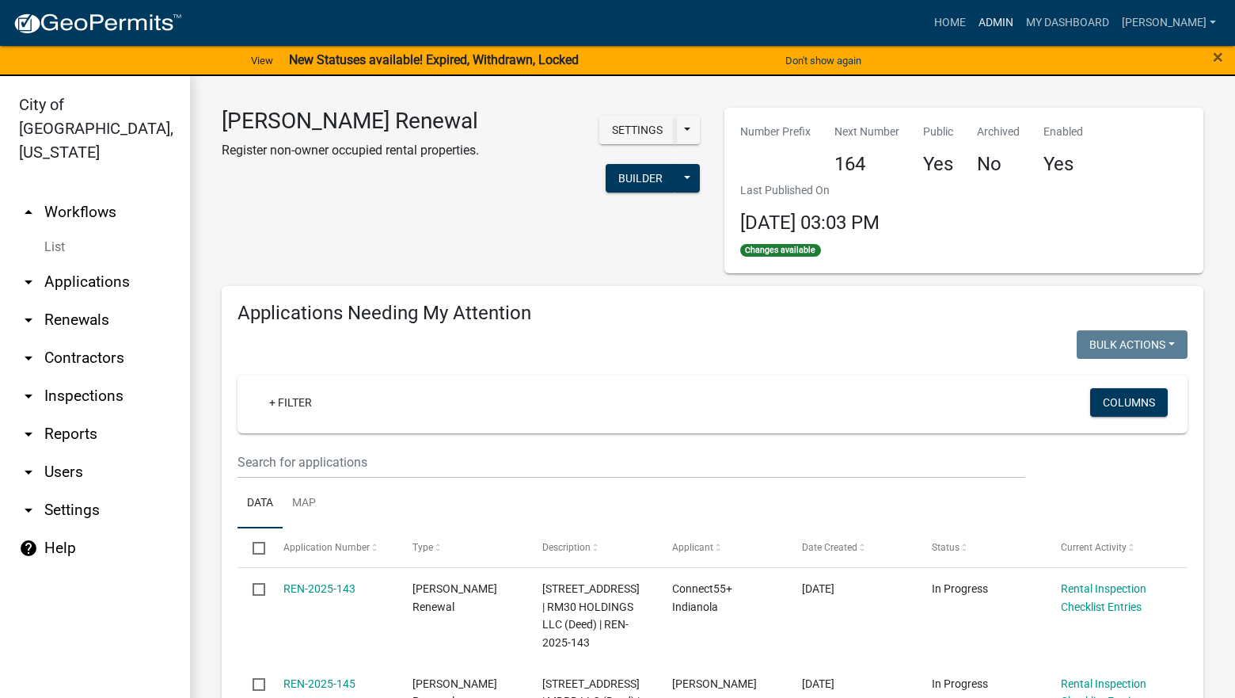 The width and height of the screenshot is (1235, 698). Describe the element at coordinates (867, 131) in the screenshot. I see `p: Next Number` at that location.